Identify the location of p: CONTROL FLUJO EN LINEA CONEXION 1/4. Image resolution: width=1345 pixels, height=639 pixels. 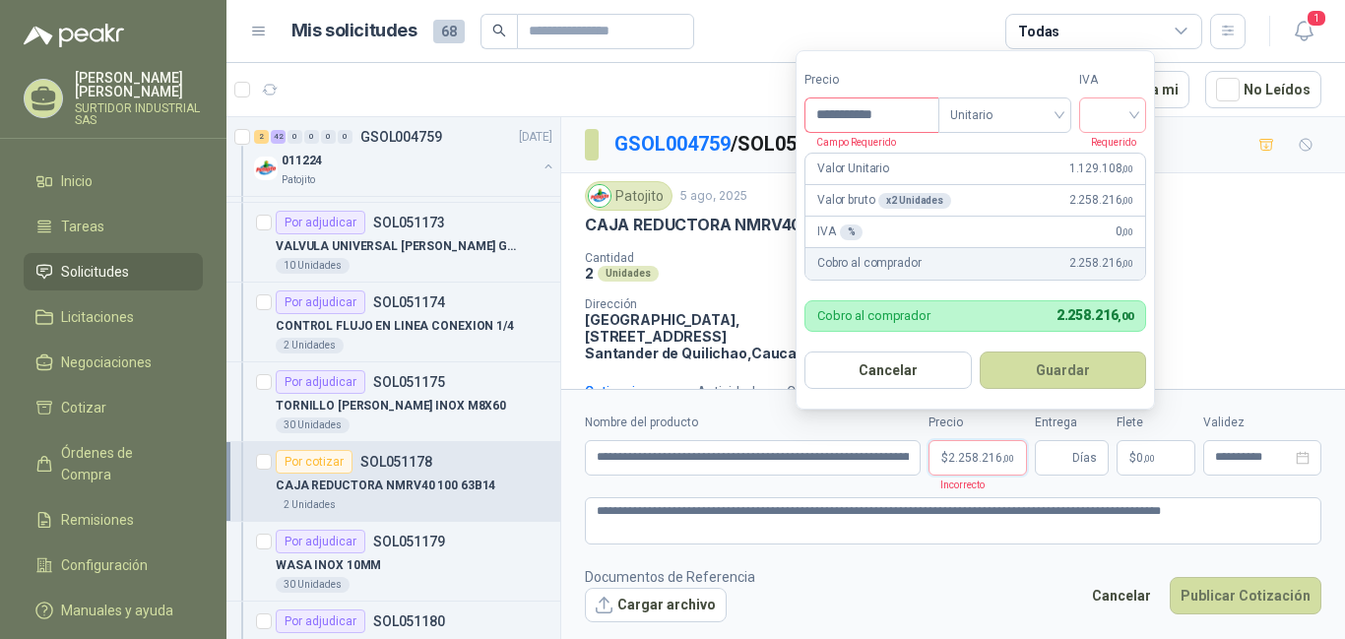
(395, 326).